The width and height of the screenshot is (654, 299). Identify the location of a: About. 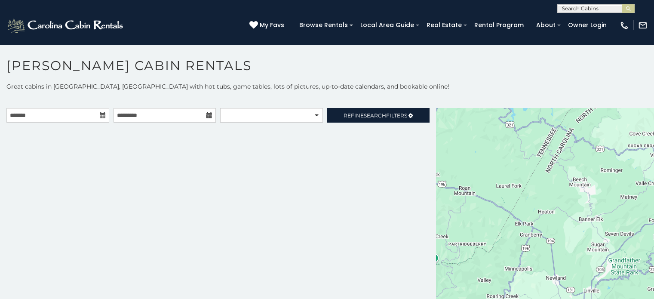
(545, 25).